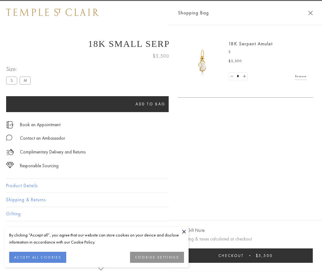  Describe the element at coordinates (161, 44) in the screenshot. I see `h1: 18K Small Serpent Amulet` at that location.